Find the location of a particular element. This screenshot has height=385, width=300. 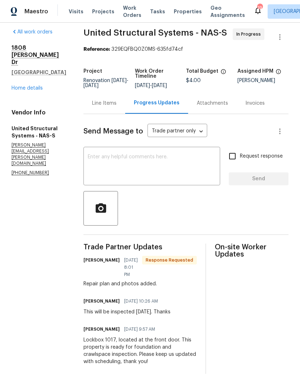

div: Invoices is located at coordinates (255, 103).